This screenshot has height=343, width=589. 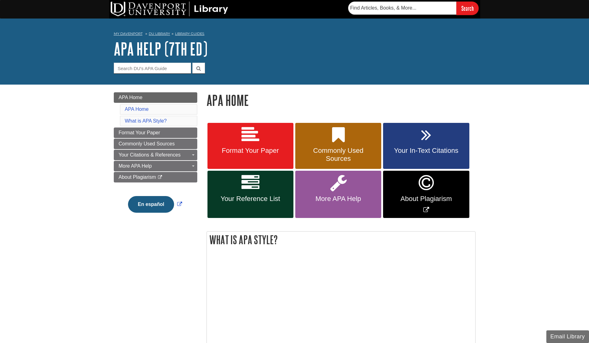 What do you see at coordinates (128, 34) in the screenshot?
I see `a: My Davenport` at bounding box center [128, 34].